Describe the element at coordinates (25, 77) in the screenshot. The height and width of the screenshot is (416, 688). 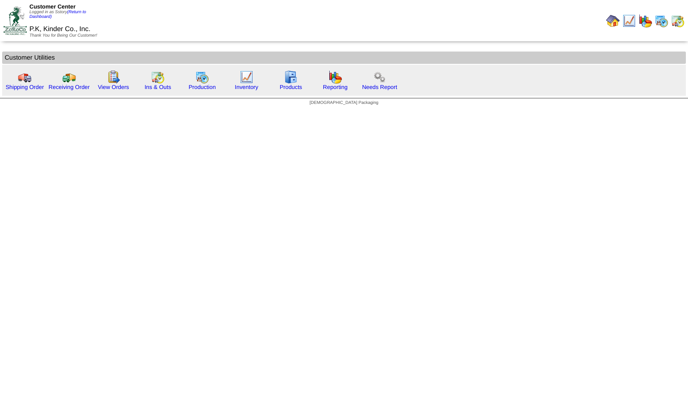
I see `img: truck.gif` at that location.